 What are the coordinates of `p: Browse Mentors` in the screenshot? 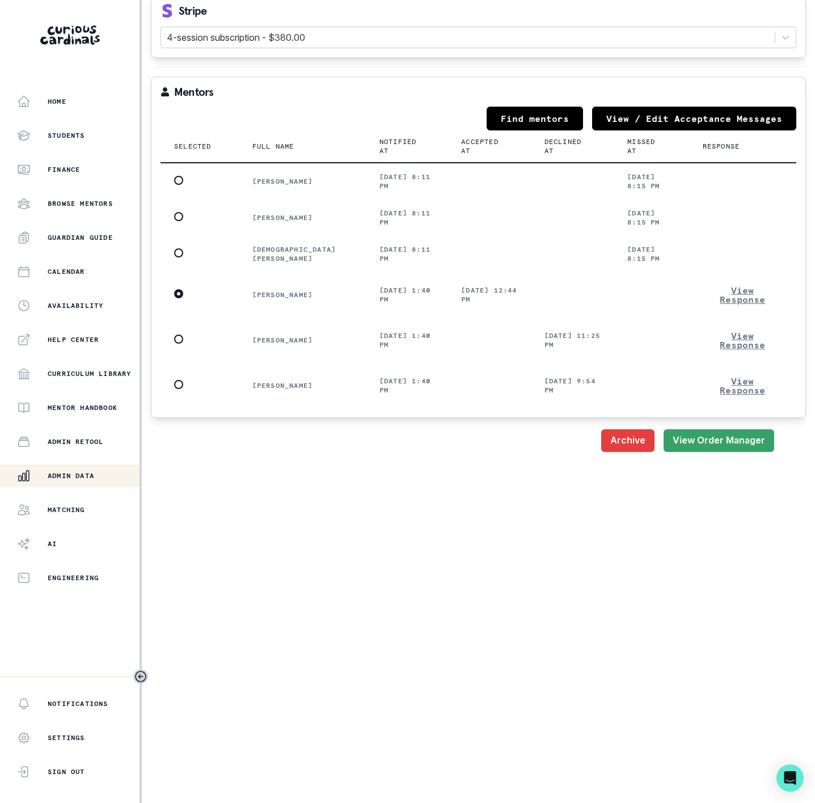 It's located at (80, 204).